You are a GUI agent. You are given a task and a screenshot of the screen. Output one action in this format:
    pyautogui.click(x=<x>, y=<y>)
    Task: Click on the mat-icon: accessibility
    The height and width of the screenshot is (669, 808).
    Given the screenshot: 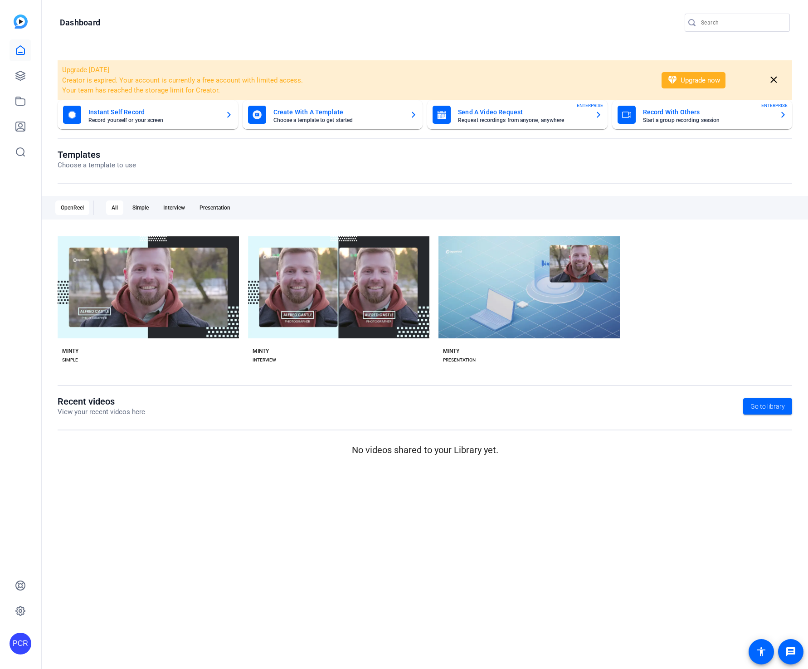 What is the action you would take?
    pyautogui.click(x=762, y=652)
    